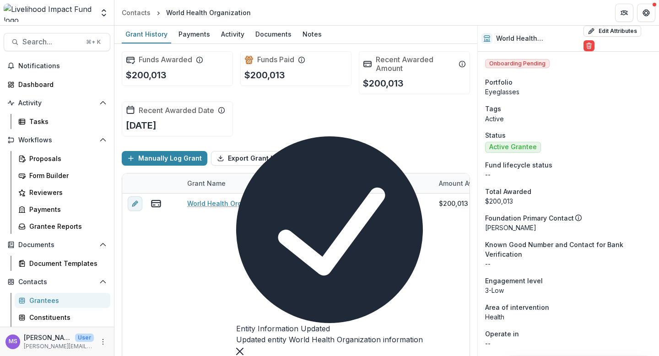 Image resolution: width=659 pixels, height=356 pixels. I want to click on span: Fund lifecycle status, so click(519, 165).